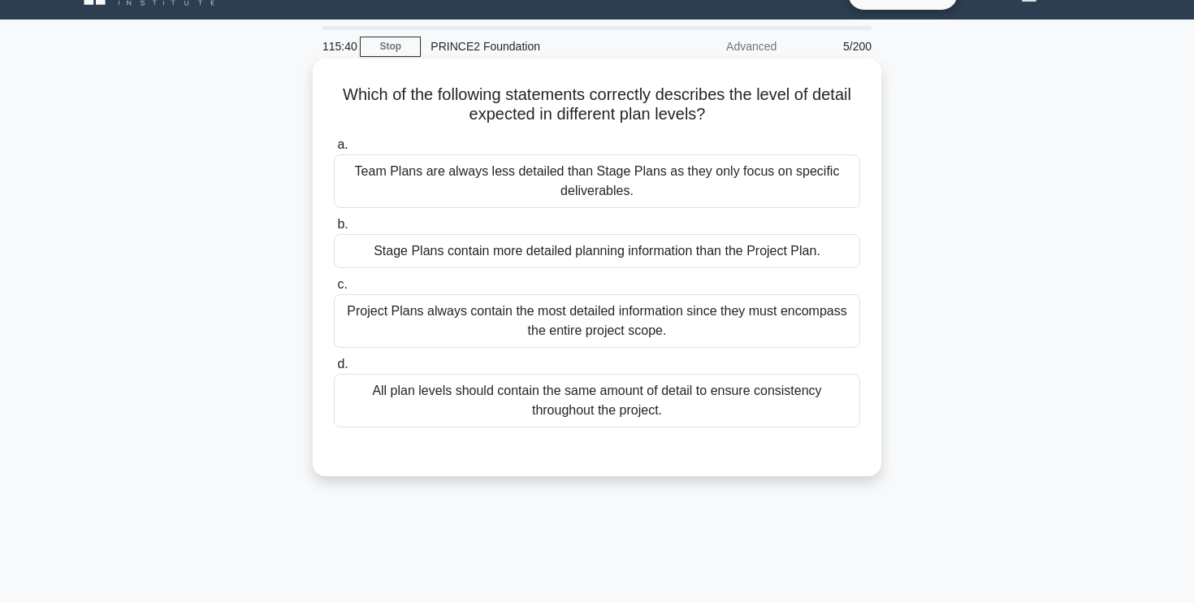 This screenshot has width=1194, height=603. What do you see at coordinates (597, 251) in the screenshot?
I see `div: Stage Plans contain more detailed planning information than the Project Plan.` at bounding box center [597, 251].